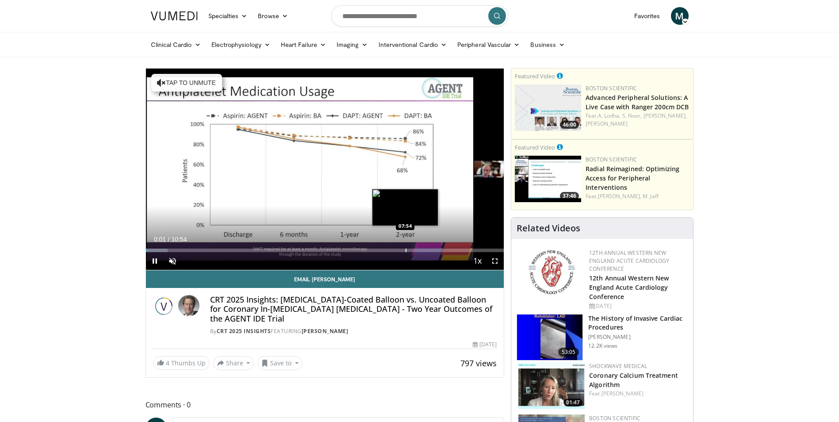 The height and width of the screenshot is (422, 839). What do you see at coordinates (325, 405) in the screenshot?
I see `span: Comments 0` at bounding box center [325, 405].